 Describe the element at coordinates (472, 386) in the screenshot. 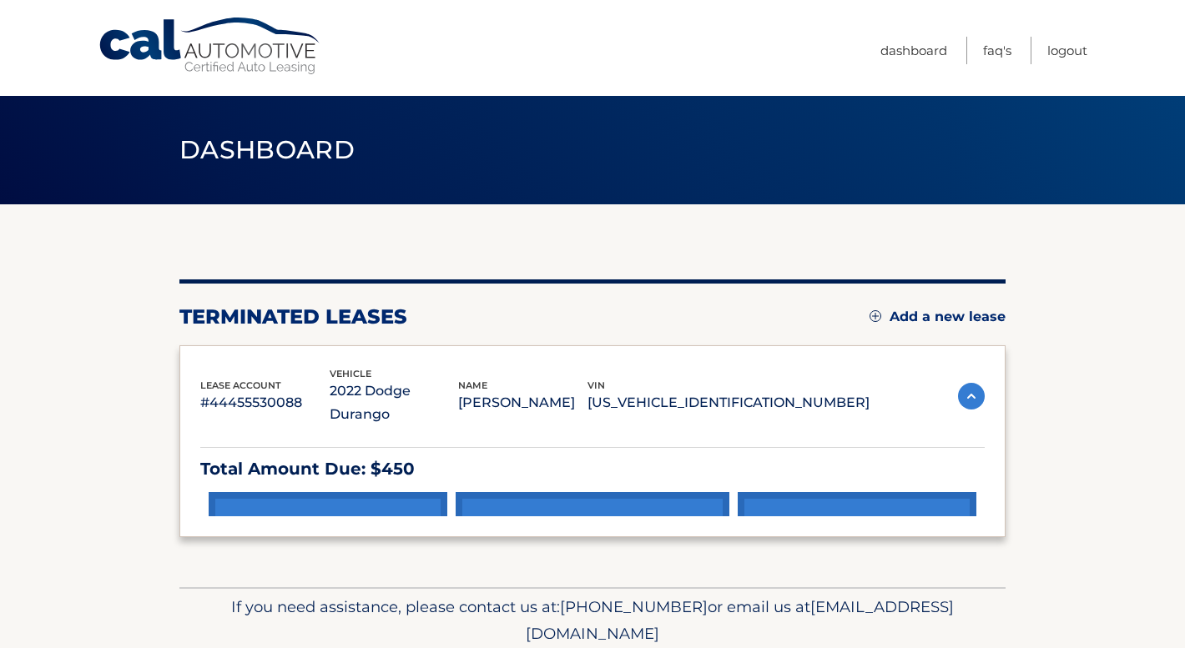

I see `span: name` at that location.